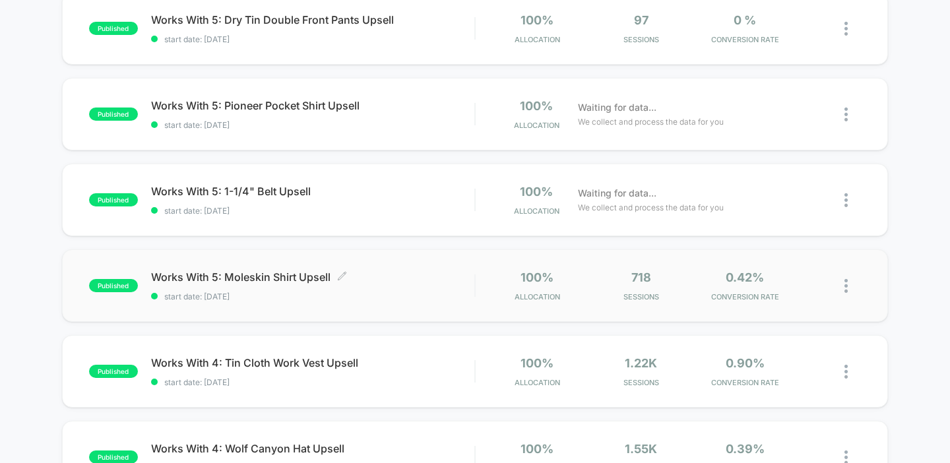 The image size is (950, 463). I want to click on span: 0 %, so click(745, 20).